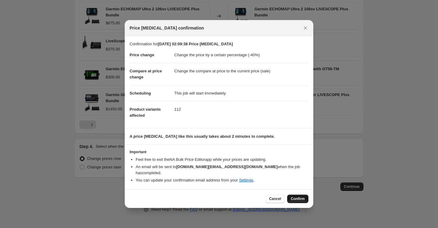  I want to click on dd: Change the price by a certain percentage (-40%), so click(241, 55).